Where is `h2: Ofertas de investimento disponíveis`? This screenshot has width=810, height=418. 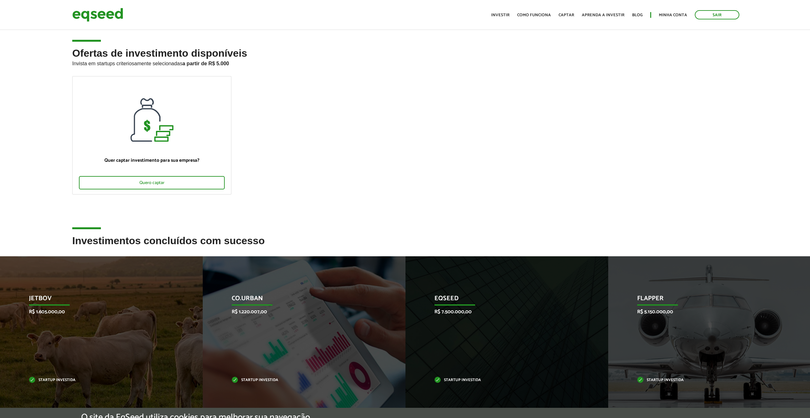
h2: Ofertas de investimento disponíveis is located at coordinates (405, 62).